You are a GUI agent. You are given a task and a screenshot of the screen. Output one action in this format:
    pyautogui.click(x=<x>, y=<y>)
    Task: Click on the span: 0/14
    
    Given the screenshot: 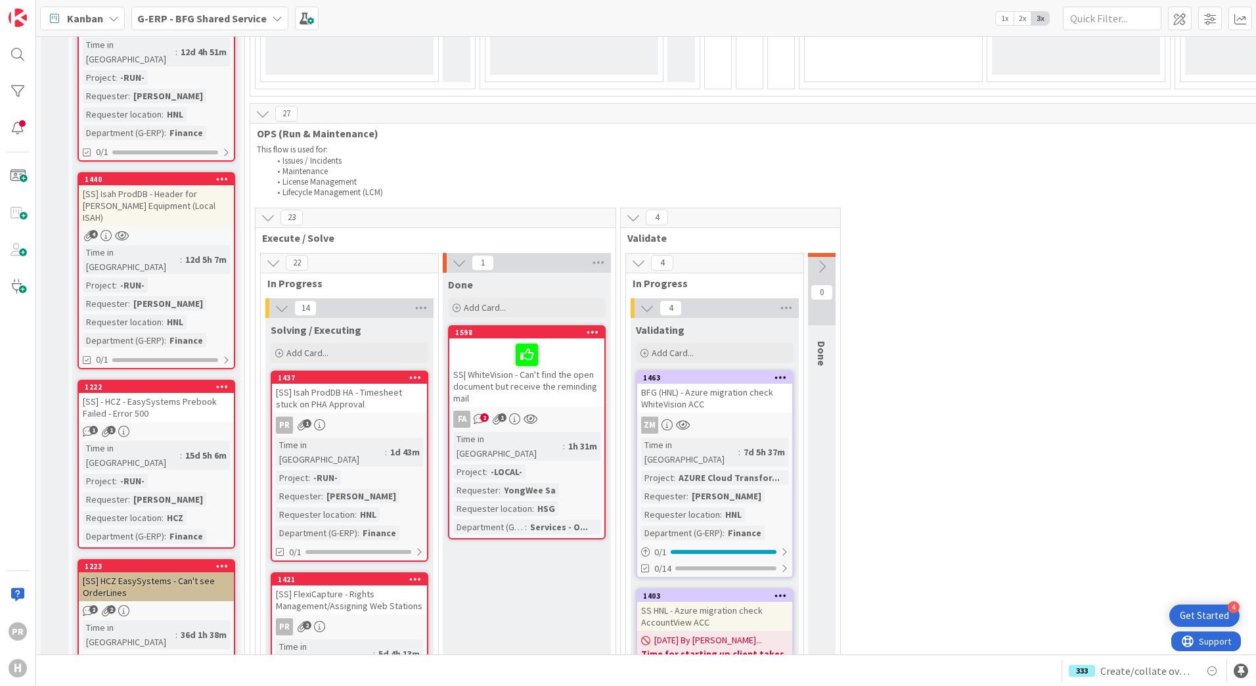 What is the action you would take?
    pyautogui.click(x=663, y=568)
    